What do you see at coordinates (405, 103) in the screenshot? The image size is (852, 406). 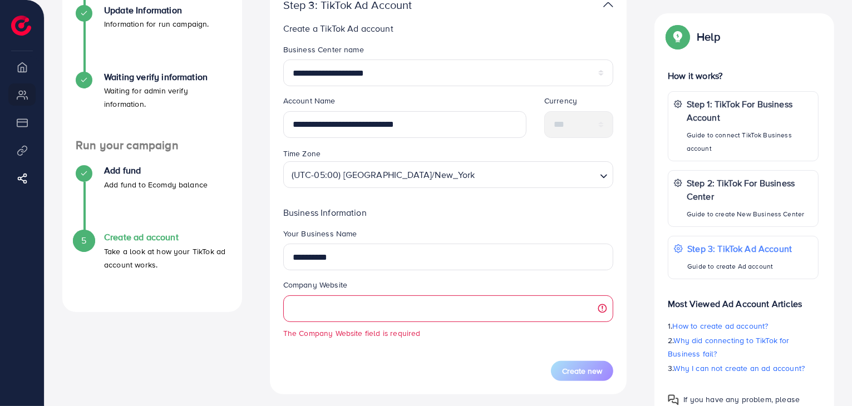 I see `legend: Account Name` at bounding box center [405, 103].